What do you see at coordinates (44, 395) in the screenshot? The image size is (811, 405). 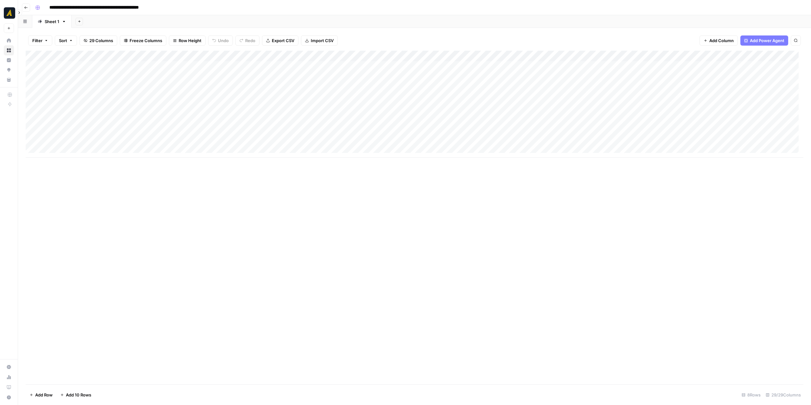 I see `span: Add Row` at bounding box center [44, 395].